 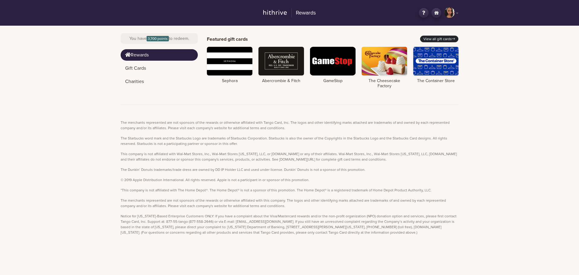 What do you see at coordinates (20, 7) in the screenshot?
I see `span: Help` at bounding box center [20, 7].